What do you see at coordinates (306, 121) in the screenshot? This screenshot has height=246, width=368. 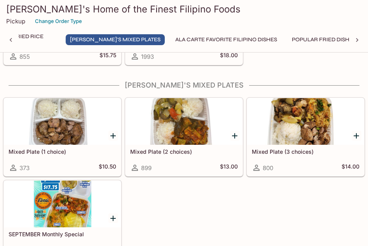 I see `div: Mixed Plate (3 choices)` at bounding box center [306, 121].